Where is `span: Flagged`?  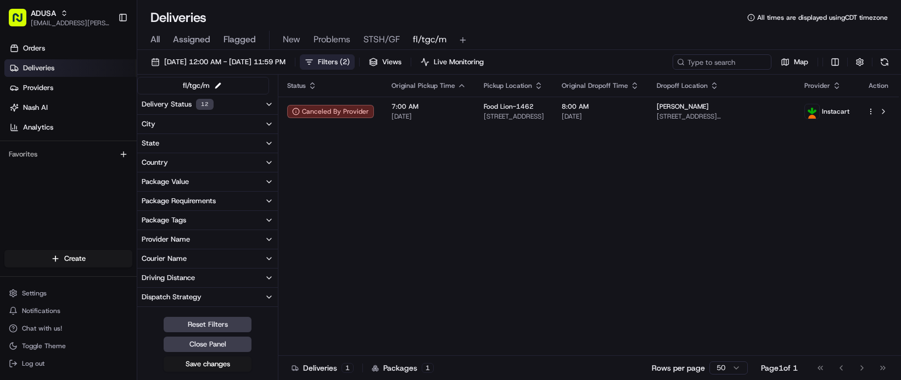 span: Flagged is located at coordinates (239, 40).